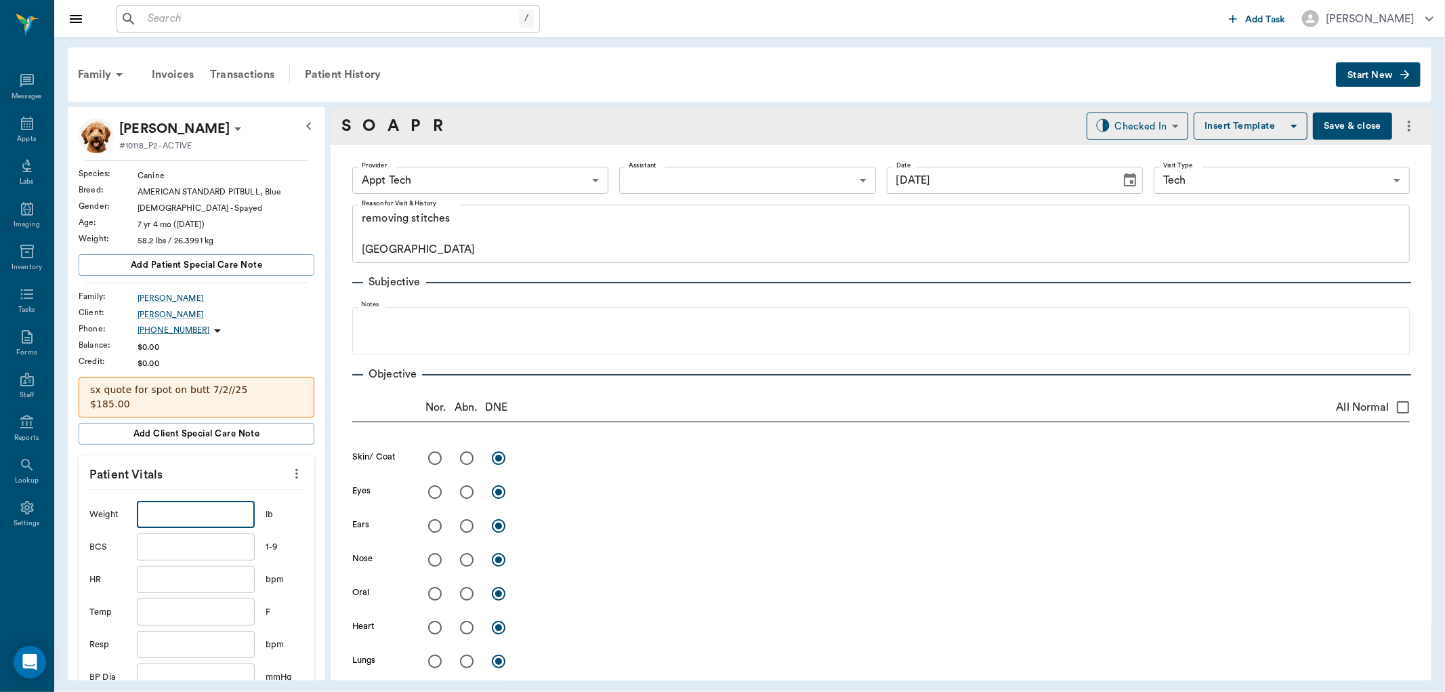 The image size is (1445, 692). What do you see at coordinates (399, 203) in the screenshot?
I see `label: Reason for Visit & History` at bounding box center [399, 203].